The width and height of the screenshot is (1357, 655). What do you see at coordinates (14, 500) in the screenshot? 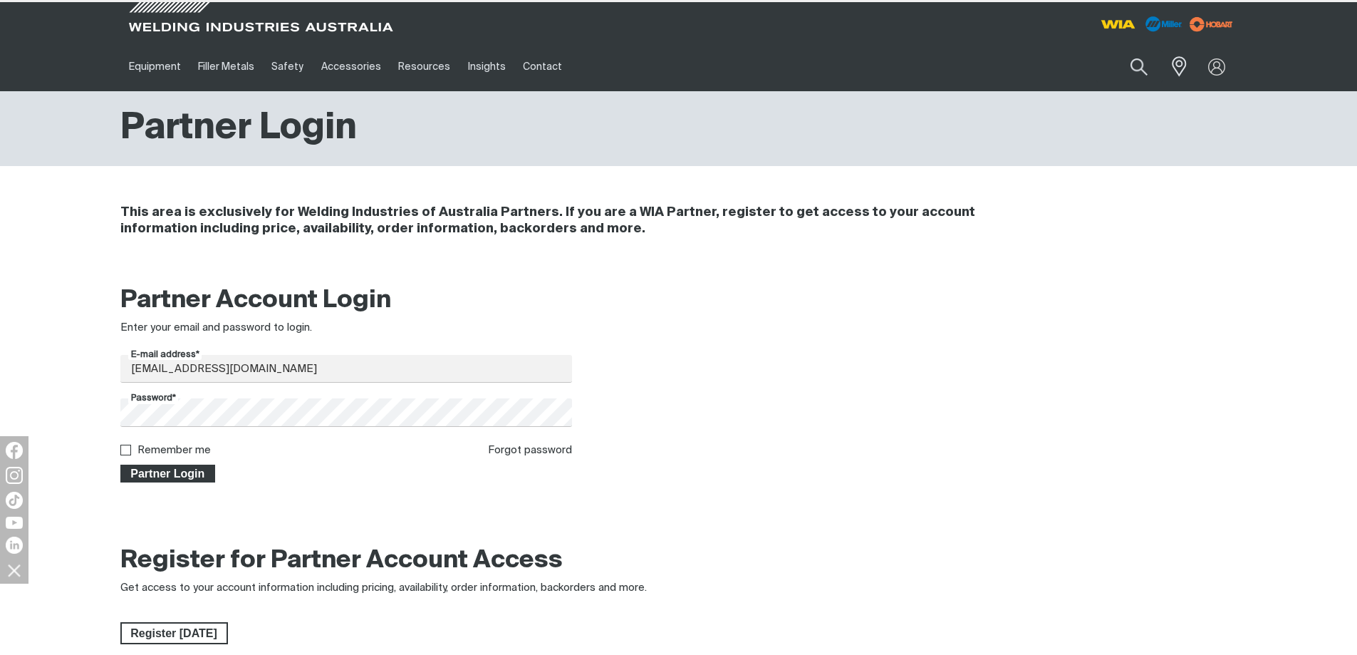
I see `img: TikTok` at bounding box center [14, 500].